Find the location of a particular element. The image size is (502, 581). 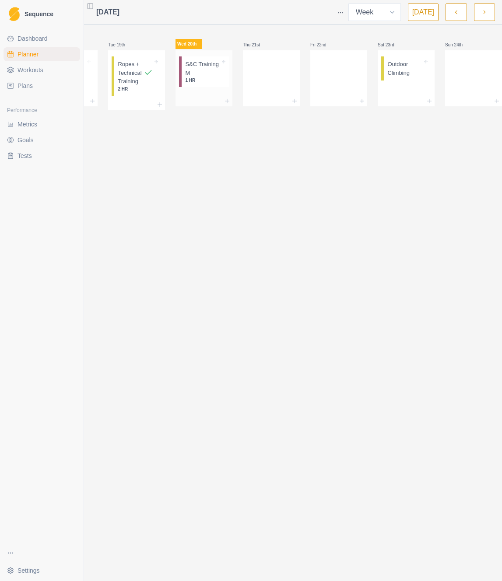

p: 2 HR is located at coordinates (135, 89).